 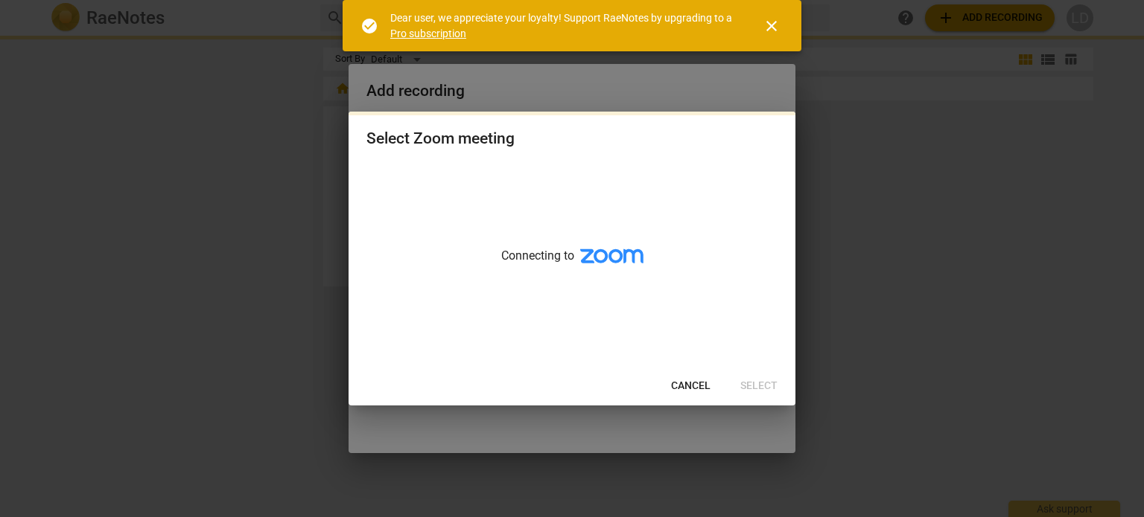 I want to click on span: Cancel, so click(x=690, y=386).